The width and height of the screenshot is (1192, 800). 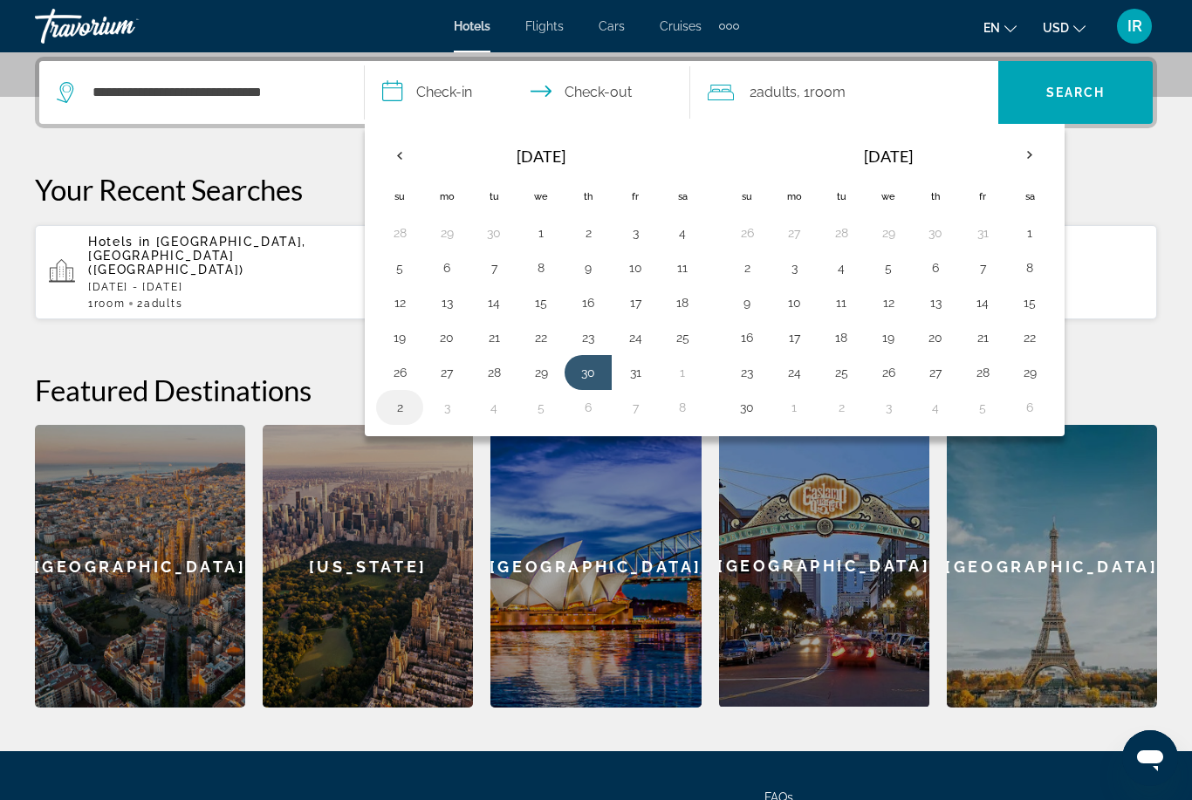 What do you see at coordinates (991, 28) in the screenshot?
I see `span: en` at bounding box center [991, 28].